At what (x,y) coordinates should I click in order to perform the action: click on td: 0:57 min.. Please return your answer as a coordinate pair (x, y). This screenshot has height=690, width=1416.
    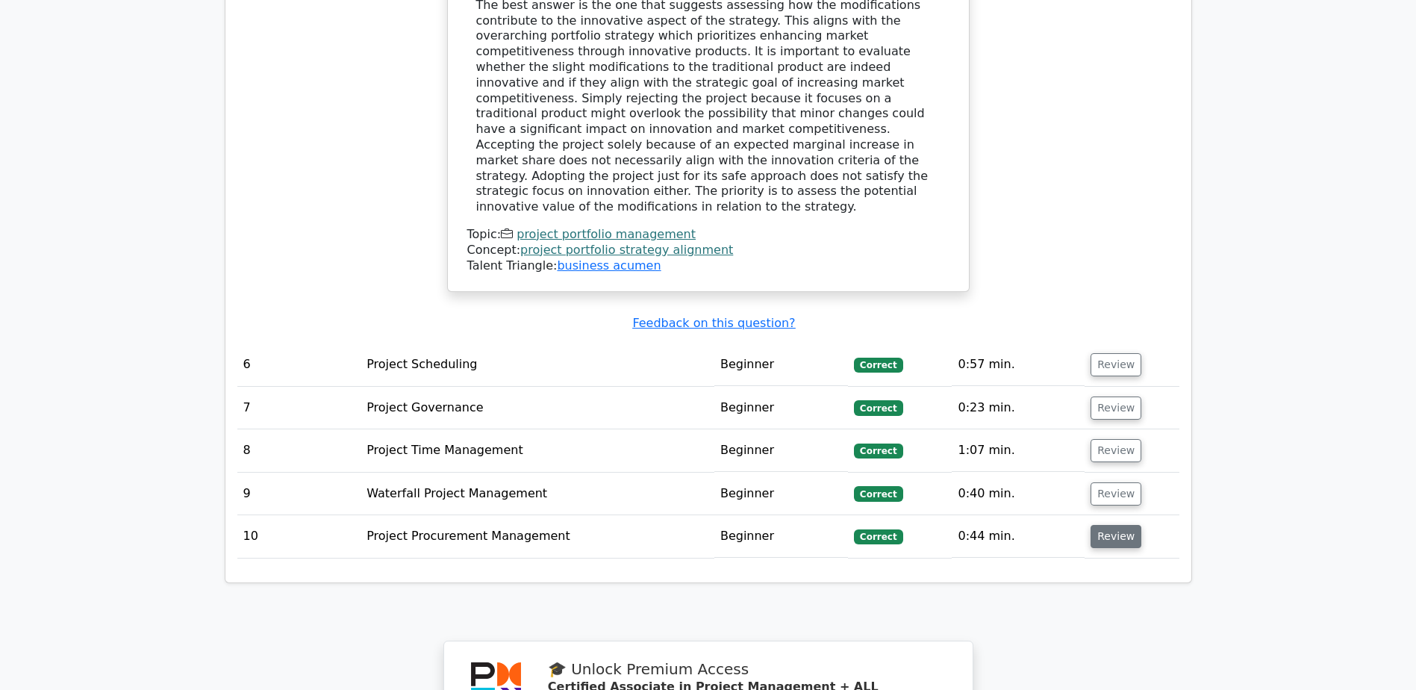
    Looking at the image, I should click on (1018, 364).